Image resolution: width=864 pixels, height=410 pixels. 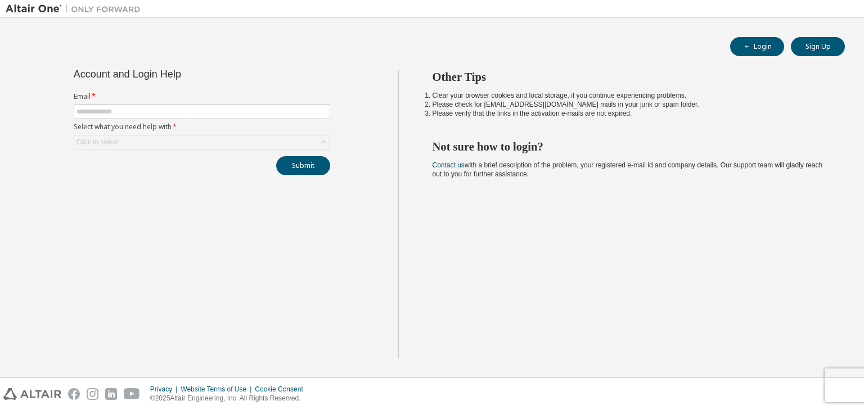 I want to click on li: Please verify that the links in the activation e-mails are not expired., so click(x=629, y=114).